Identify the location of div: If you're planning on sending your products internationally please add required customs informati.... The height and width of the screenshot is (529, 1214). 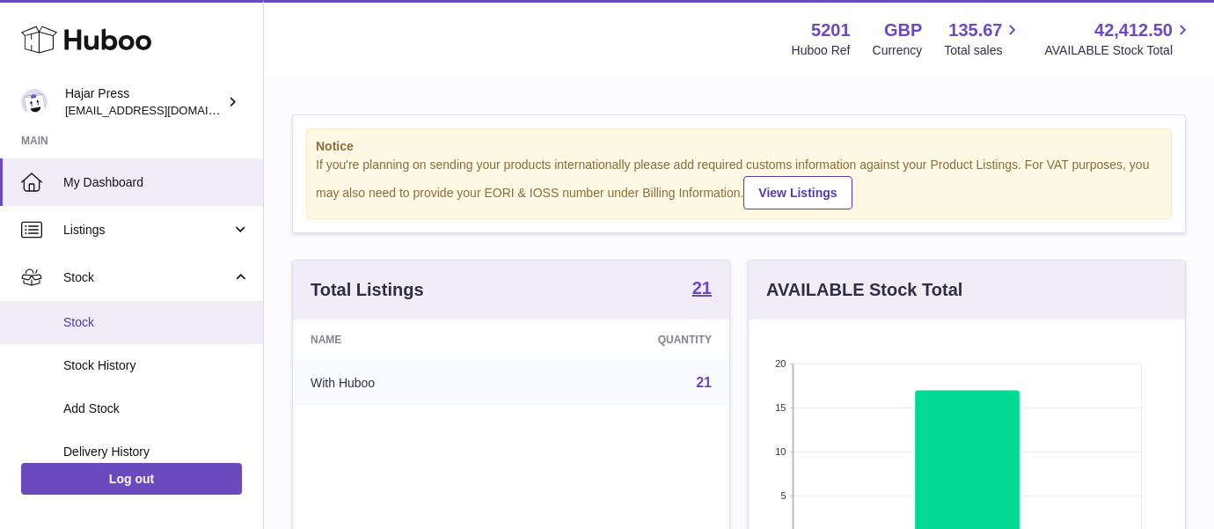
(739, 183).